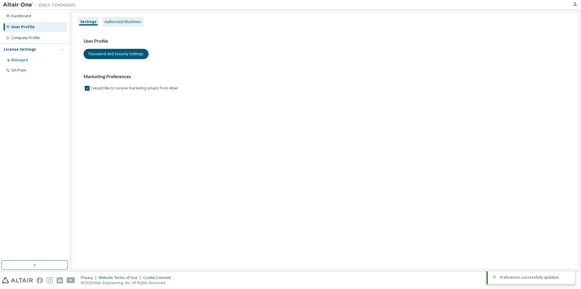 This screenshot has height=289, width=581. Describe the element at coordinates (71, 280) in the screenshot. I see `img: youtube.svg` at that location.